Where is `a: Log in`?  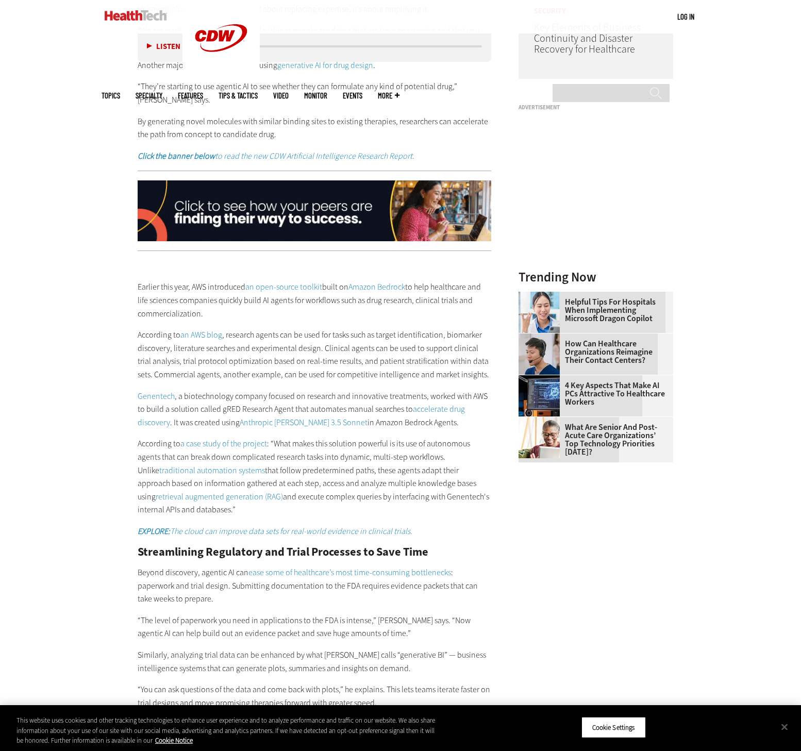
a: Log in is located at coordinates (685, 16).